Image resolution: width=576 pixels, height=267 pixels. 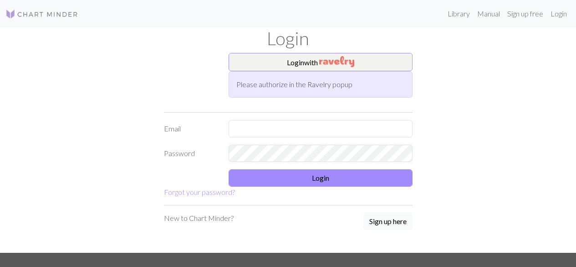 What do you see at coordinates (459, 14) in the screenshot?
I see `a: Library` at bounding box center [459, 14].